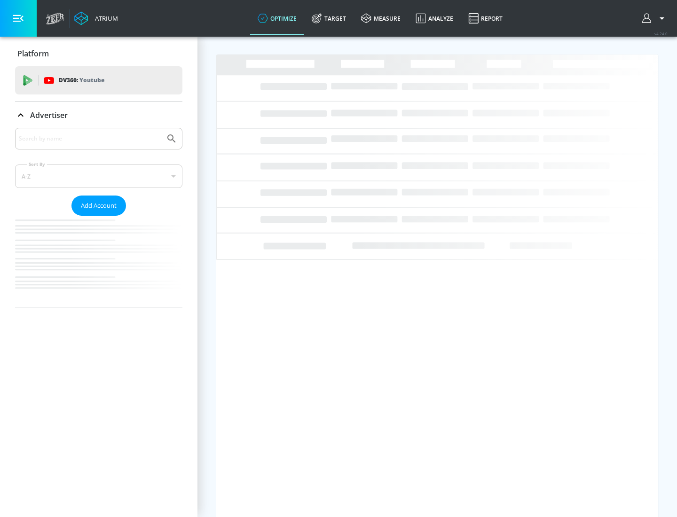  Describe the element at coordinates (90, 139) in the screenshot. I see `input: Search by name` at that location.